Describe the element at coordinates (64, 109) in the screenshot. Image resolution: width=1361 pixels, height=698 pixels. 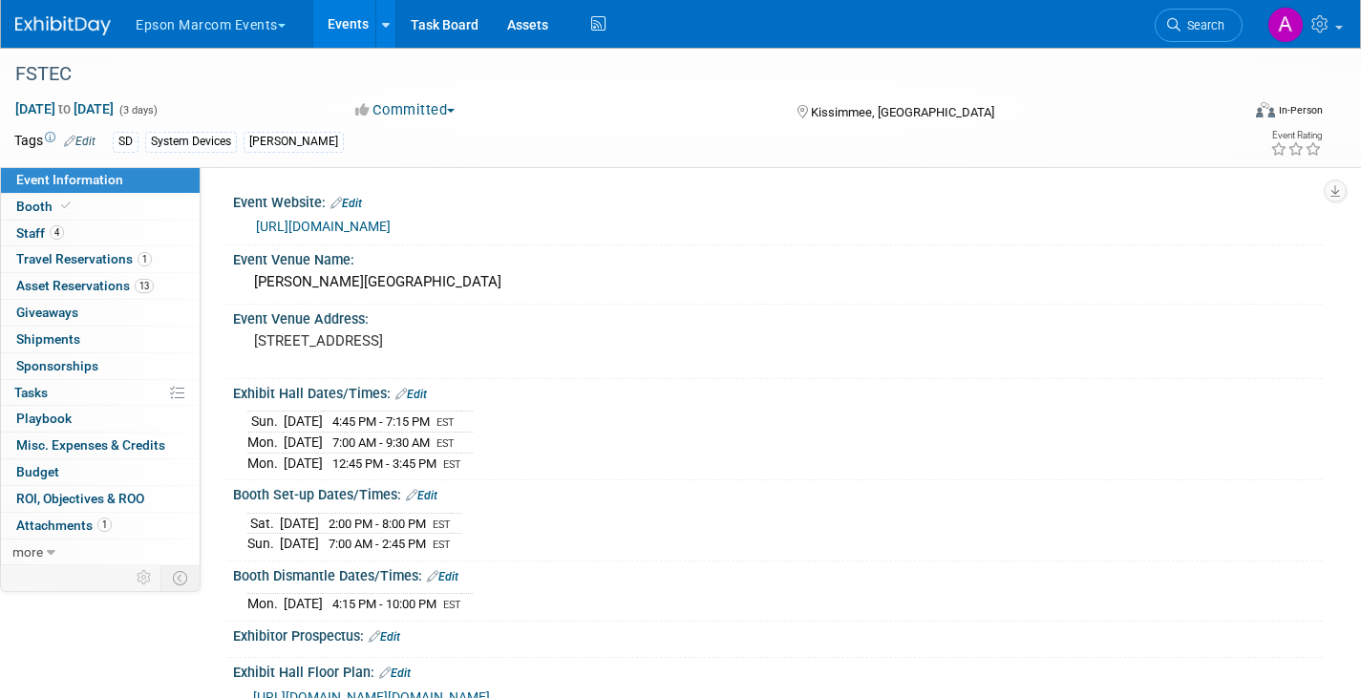
I see `span: to` at that location.